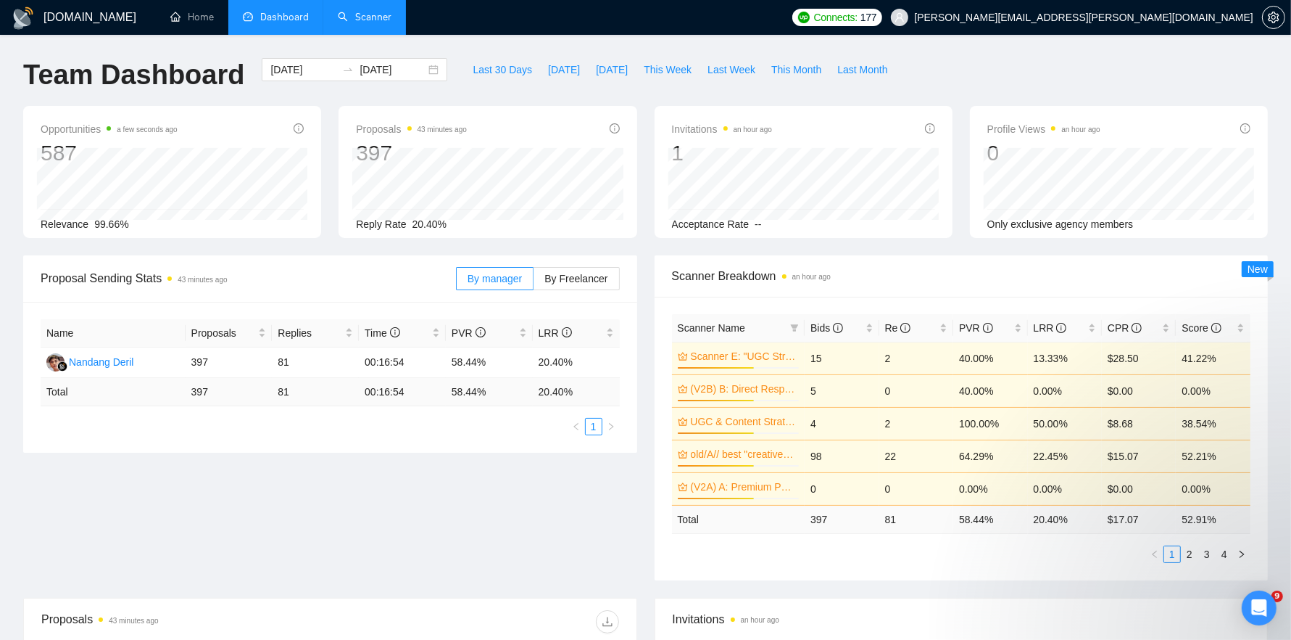 Image resolution: width=1291 pixels, height=640 pixels. I want to click on span: Profile Views, so click(1044, 129).